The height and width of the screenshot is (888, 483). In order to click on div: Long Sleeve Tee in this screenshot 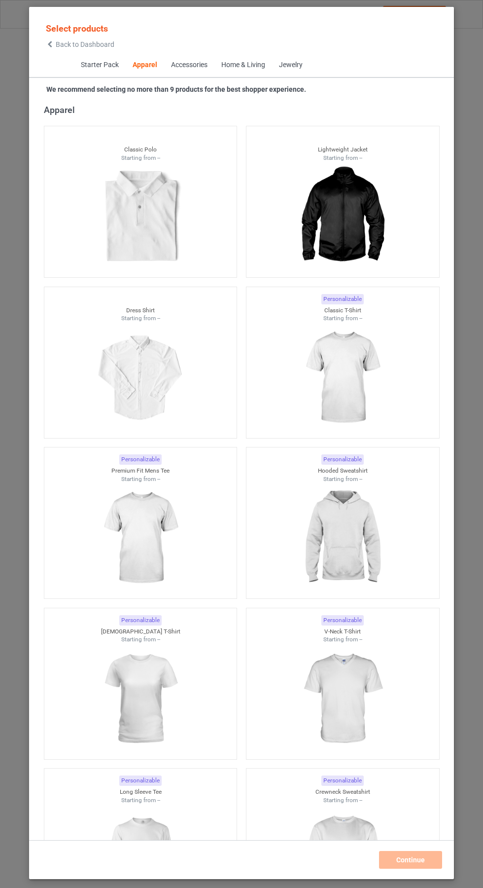, I will do `click(141, 792)`.